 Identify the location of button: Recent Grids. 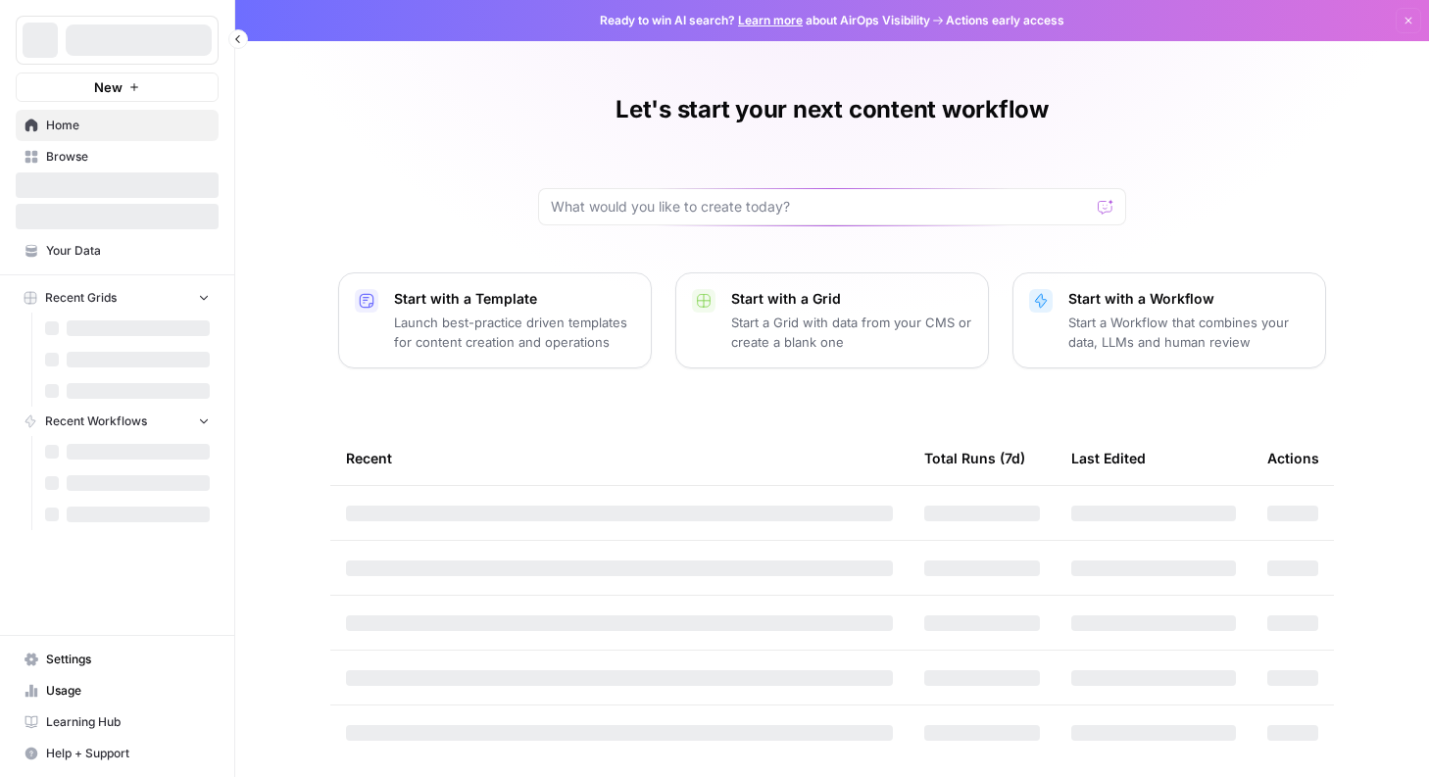
(117, 298).